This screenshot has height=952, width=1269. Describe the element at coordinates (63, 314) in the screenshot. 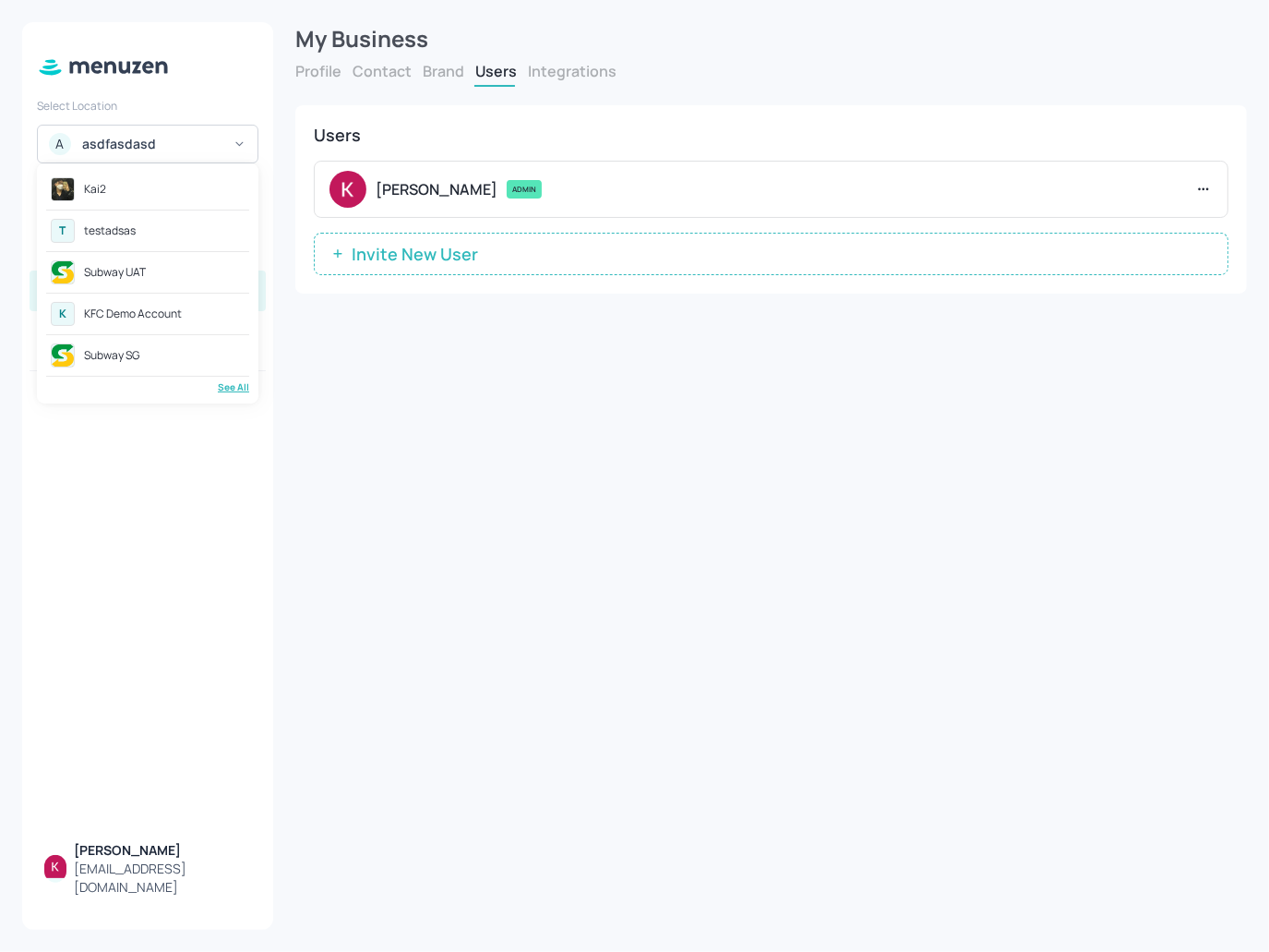

I see `div: K` at that location.